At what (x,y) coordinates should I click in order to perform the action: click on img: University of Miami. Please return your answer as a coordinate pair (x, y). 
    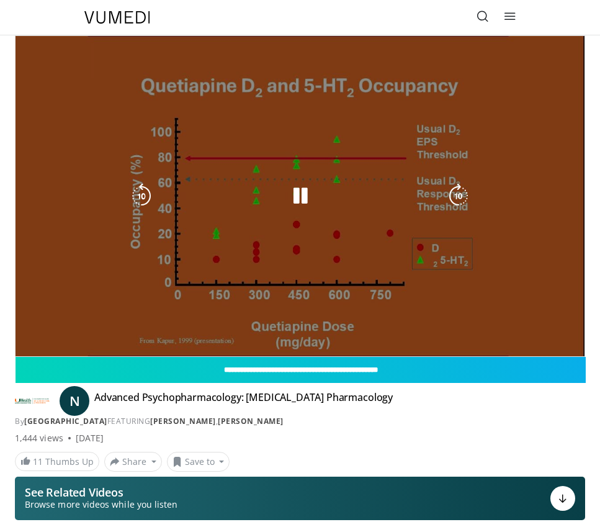
    Looking at the image, I should click on (32, 401).